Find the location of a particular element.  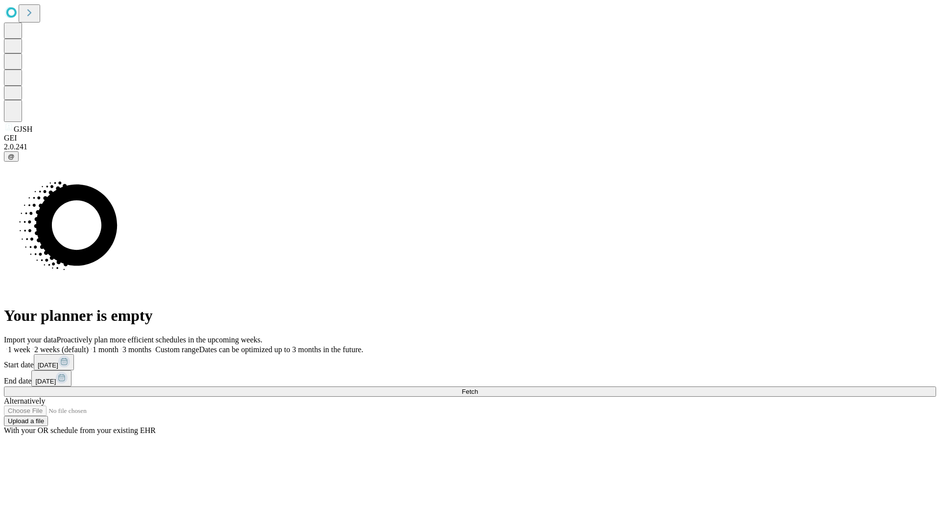

span: Fetch is located at coordinates (469, 391).